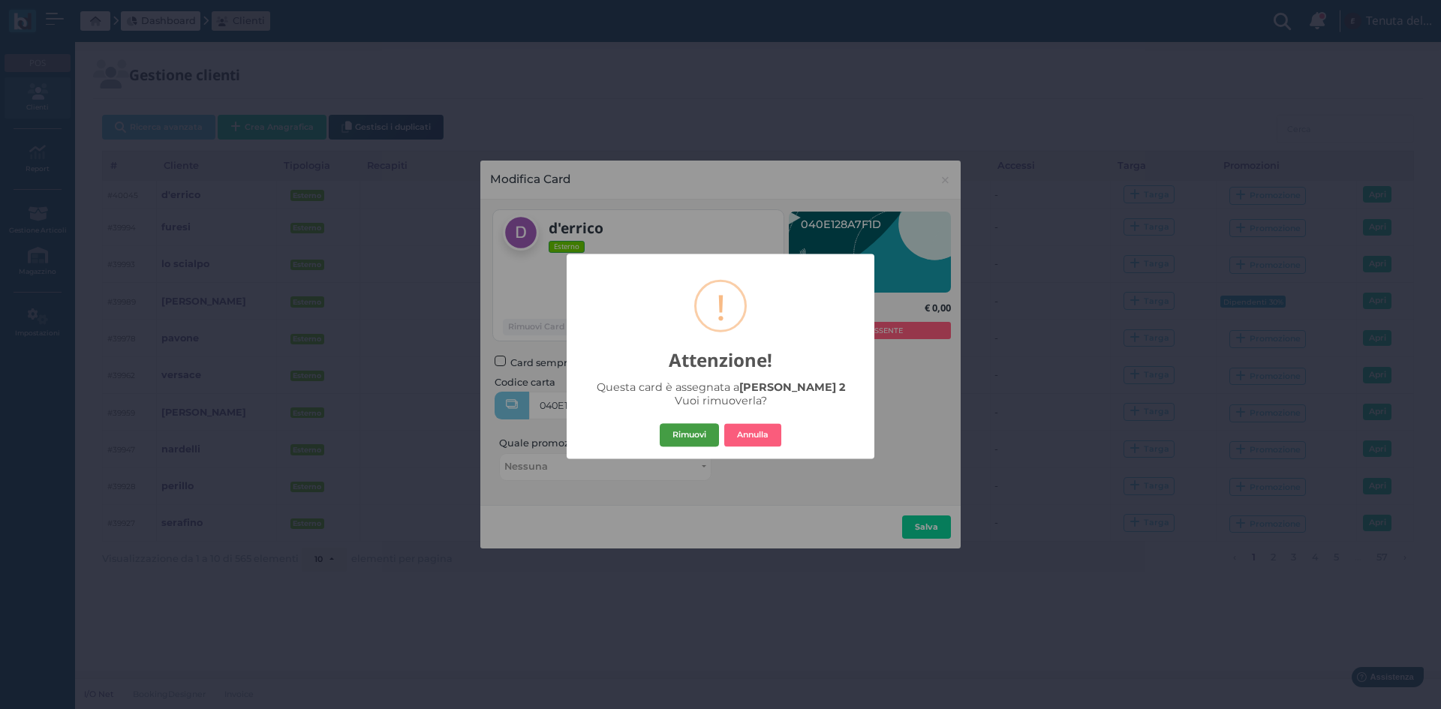 This screenshot has width=1441, height=709. I want to click on button: Annulla, so click(753, 435).